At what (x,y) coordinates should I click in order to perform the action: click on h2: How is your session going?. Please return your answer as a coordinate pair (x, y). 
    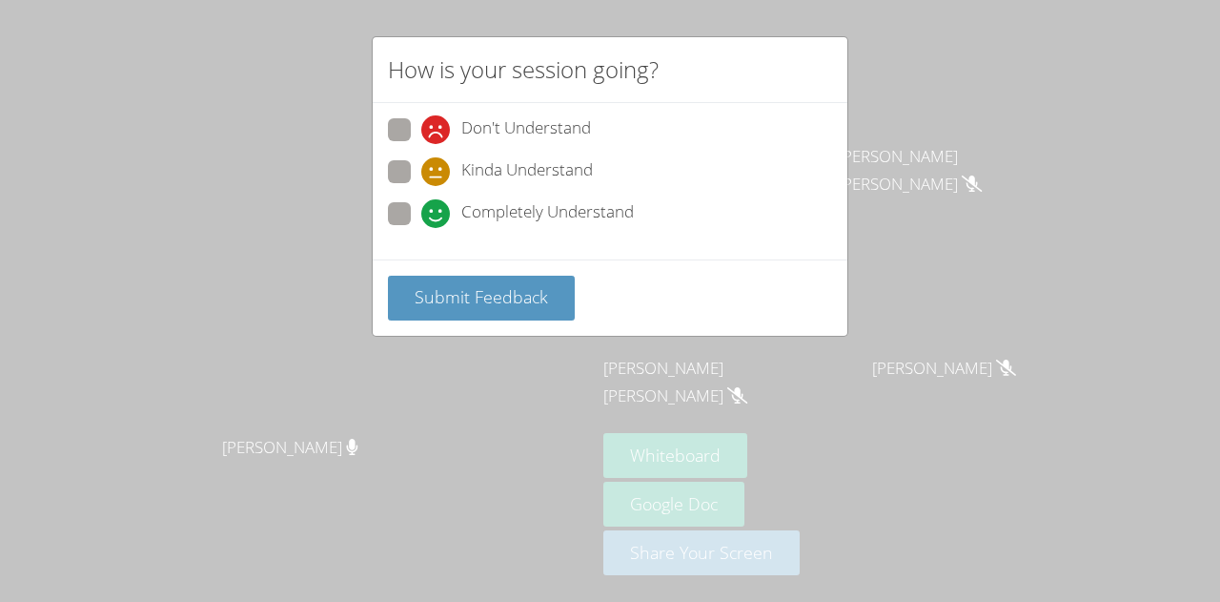
    Looking at the image, I should click on (523, 70).